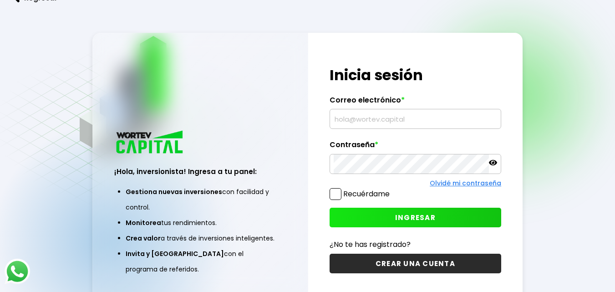  I want to click on span: Crea valor, so click(143, 238).